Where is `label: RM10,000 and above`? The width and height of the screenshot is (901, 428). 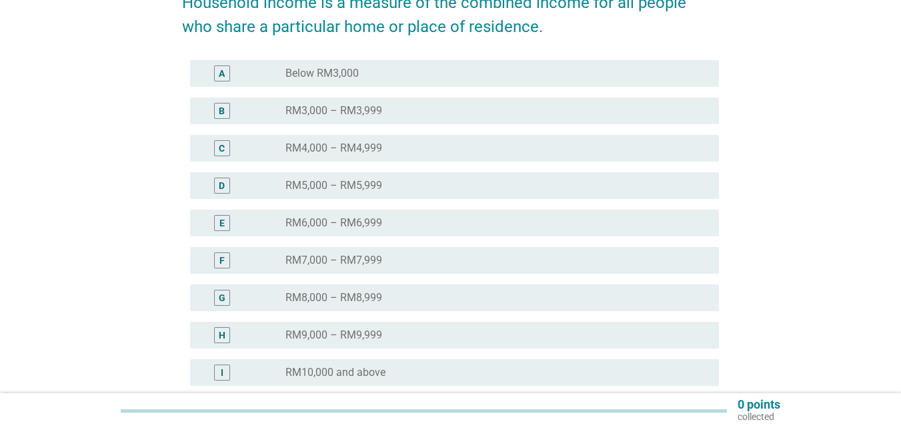
label: RM10,000 and above is located at coordinates (336, 372).